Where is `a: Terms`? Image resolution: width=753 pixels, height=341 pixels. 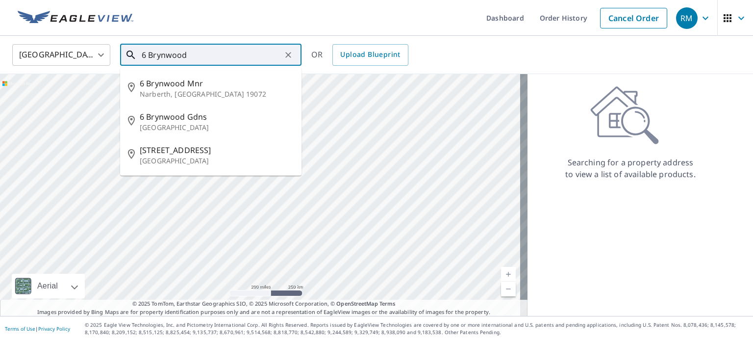 a: Terms is located at coordinates (387, 303).